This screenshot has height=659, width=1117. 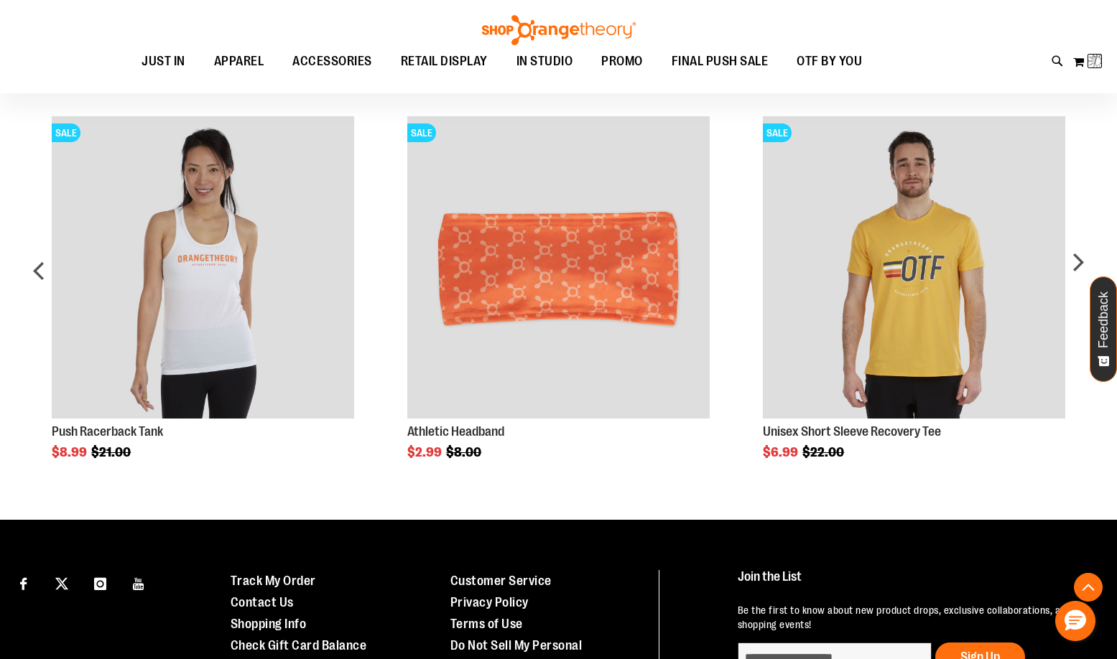 I want to click on a: IN STUDIO, so click(x=544, y=62).